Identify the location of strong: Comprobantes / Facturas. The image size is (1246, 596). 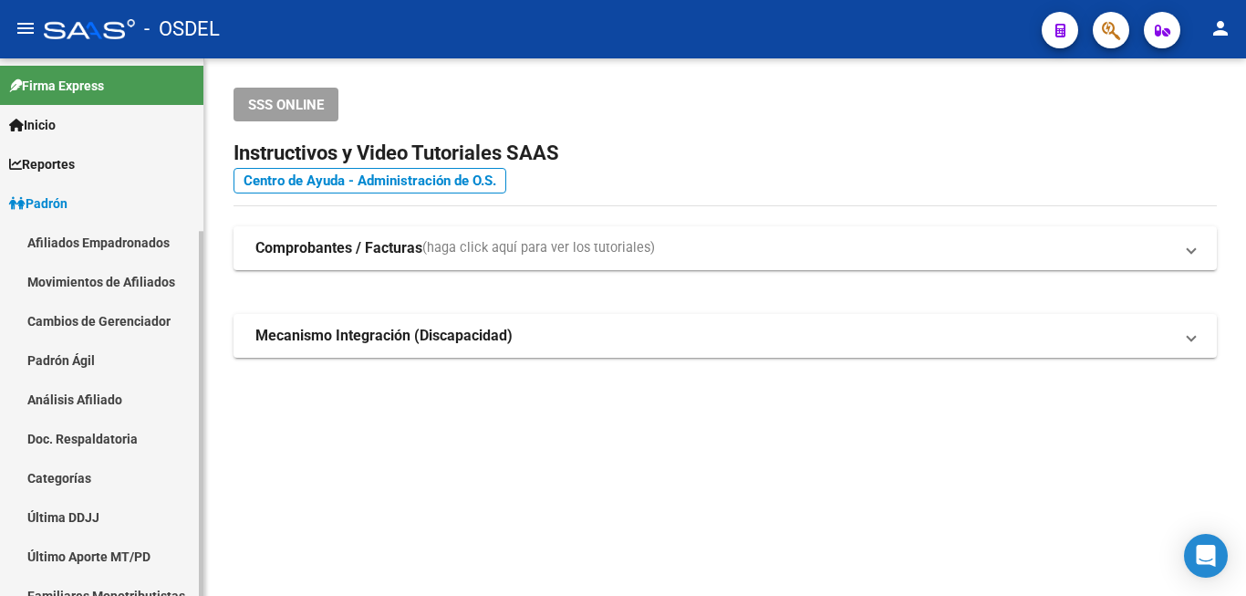
(338, 248).